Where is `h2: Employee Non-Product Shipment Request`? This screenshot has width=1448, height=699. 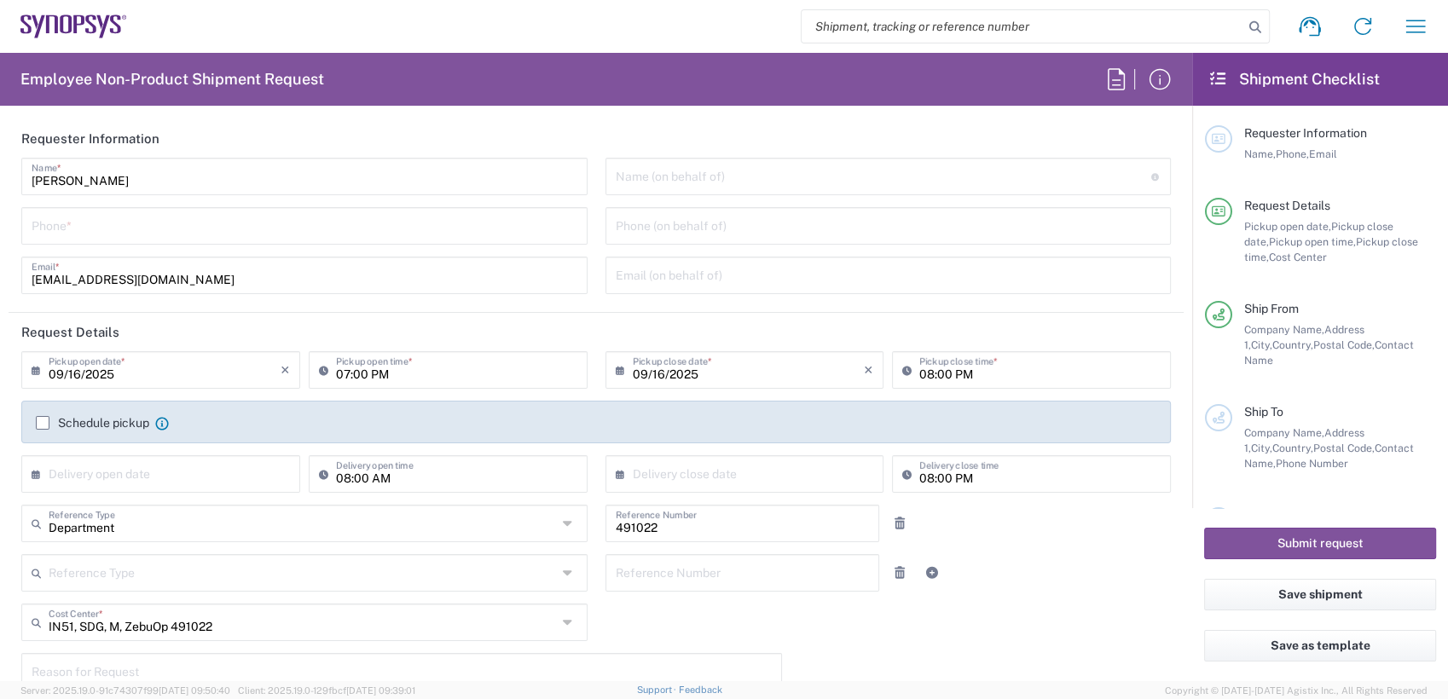
h2: Employee Non-Product Shipment Request is located at coordinates (172, 79).